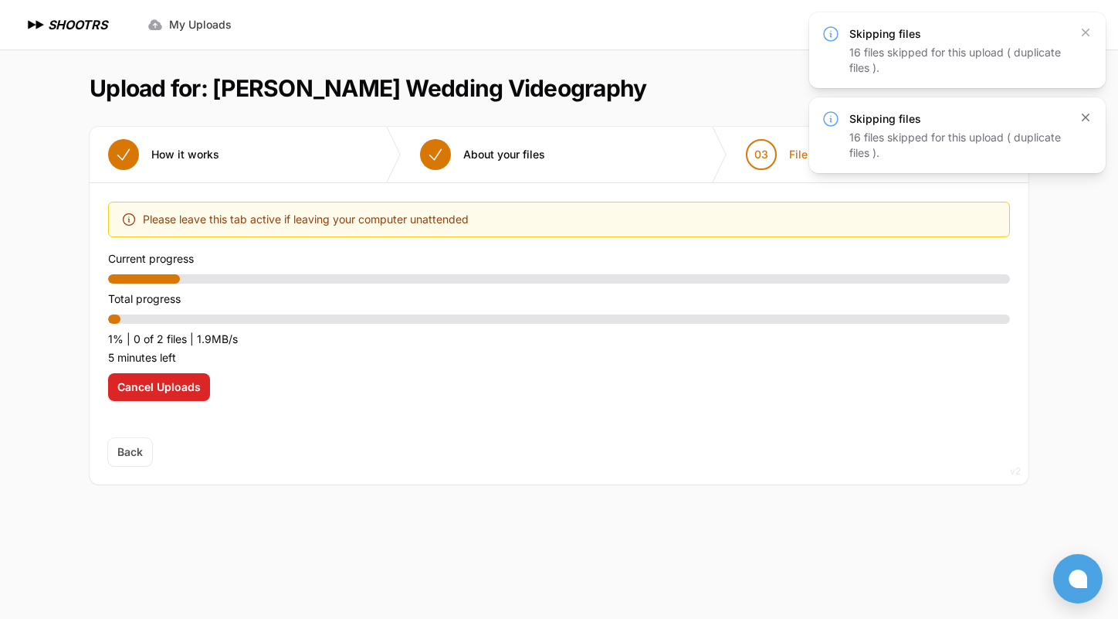 The height and width of the screenshot is (619, 1118). What do you see at coordinates (77, 25) in the screenshot?
I see `h1: SHOOTRS` at bounding box center [77, 25].